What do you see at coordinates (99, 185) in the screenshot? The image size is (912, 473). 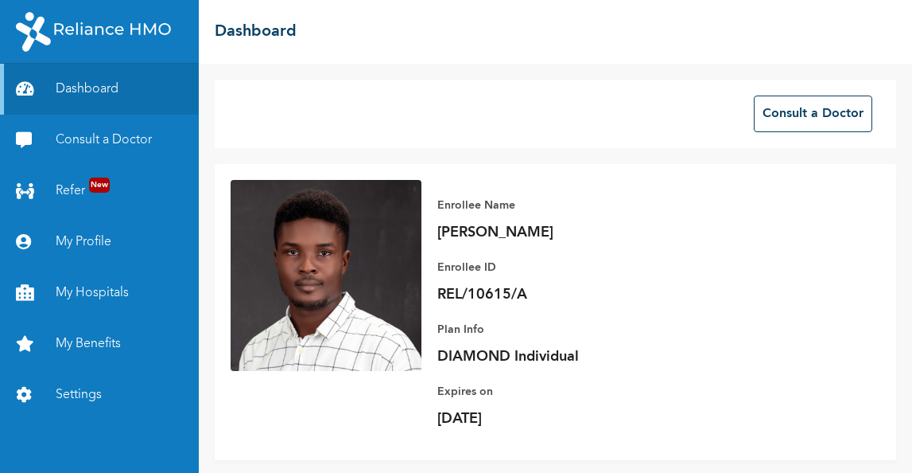 I see `span: New` at bounding box center [99, 185].